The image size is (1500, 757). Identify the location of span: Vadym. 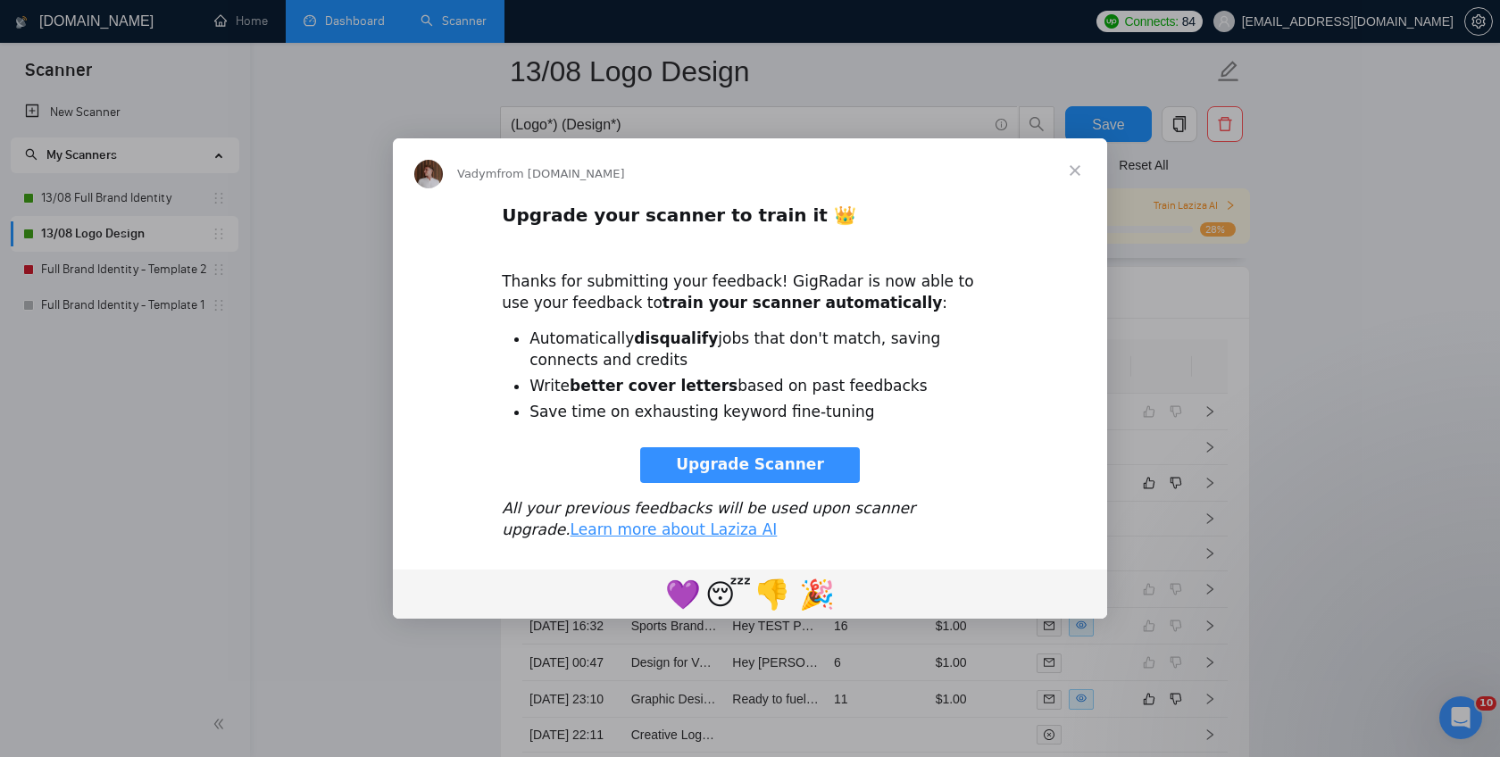
(477, 173).